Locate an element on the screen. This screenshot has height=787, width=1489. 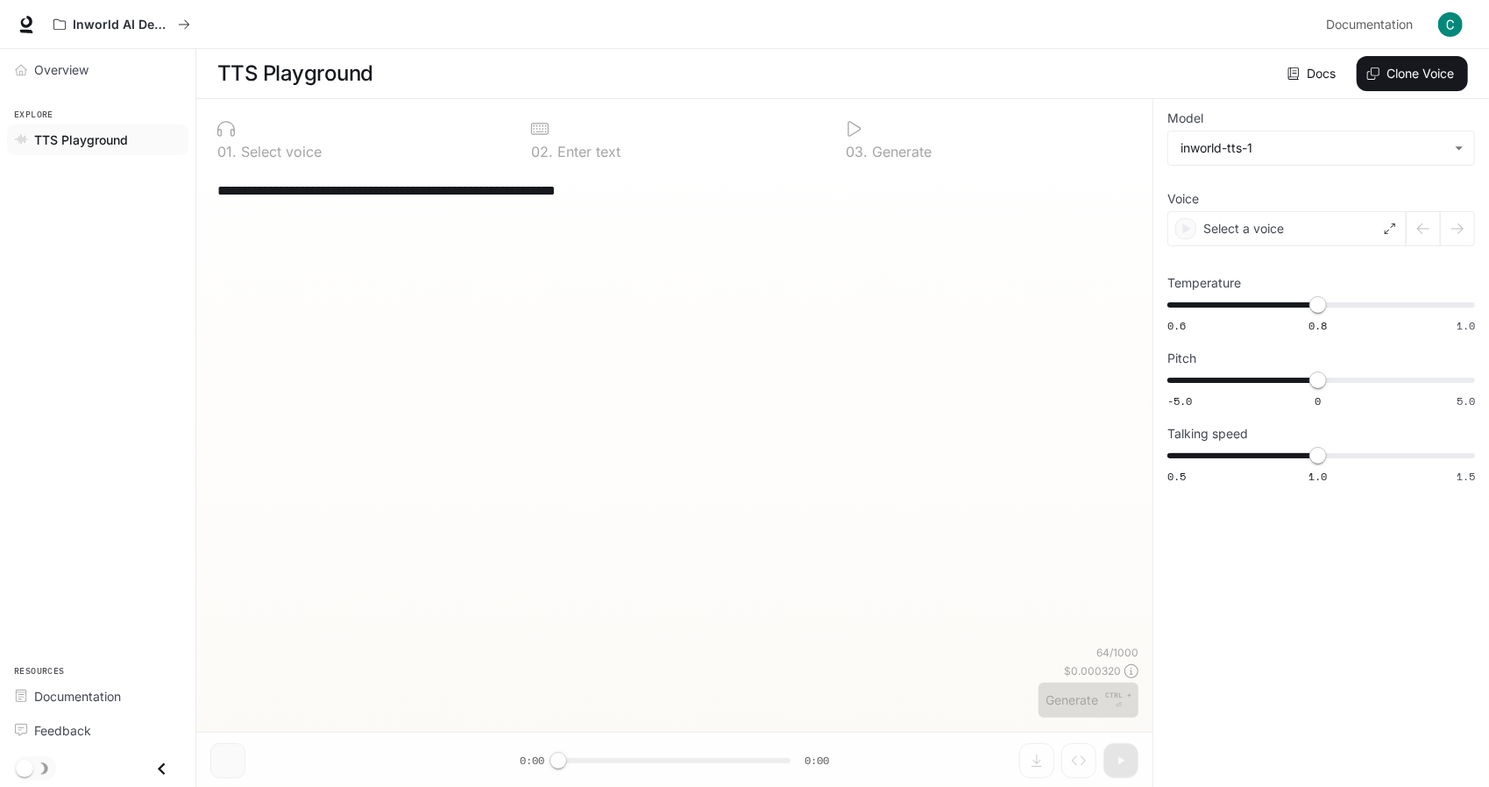
p: Model is located at coordinates (1185, 118).